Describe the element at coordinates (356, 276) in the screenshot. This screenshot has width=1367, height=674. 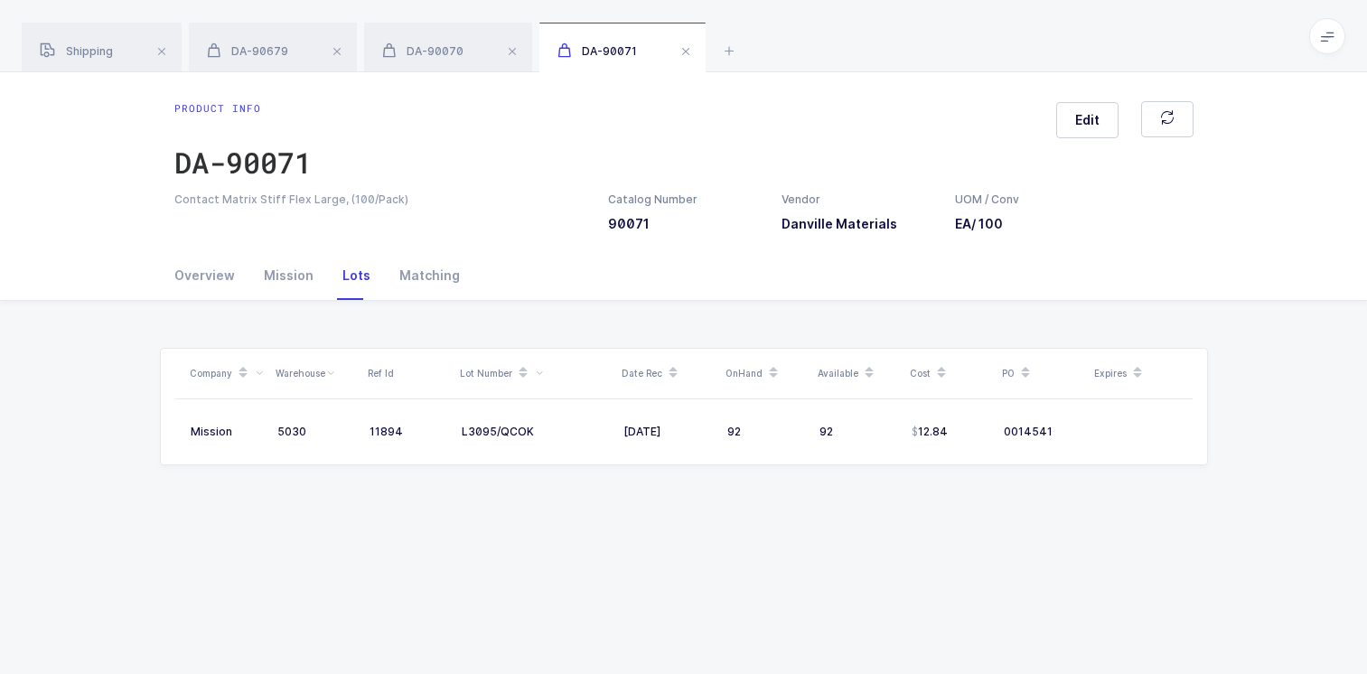
I see `div: Lots` at that location.